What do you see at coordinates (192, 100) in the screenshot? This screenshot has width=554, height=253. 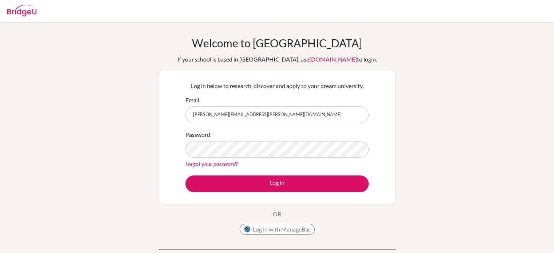 I see `label: Email` at bounding box center [192, 100].